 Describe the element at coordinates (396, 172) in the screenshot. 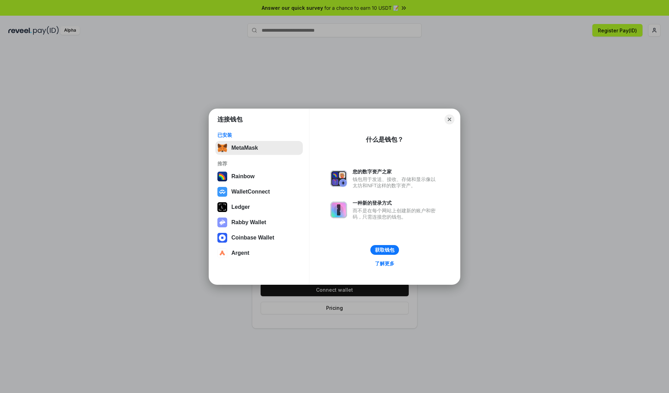

I see `div: 您的数字资产之家` at that location.